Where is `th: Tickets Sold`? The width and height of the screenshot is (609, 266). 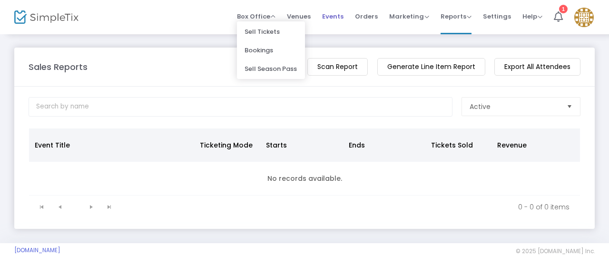 th: Tickets Sold is located at coordinates (458, 145).